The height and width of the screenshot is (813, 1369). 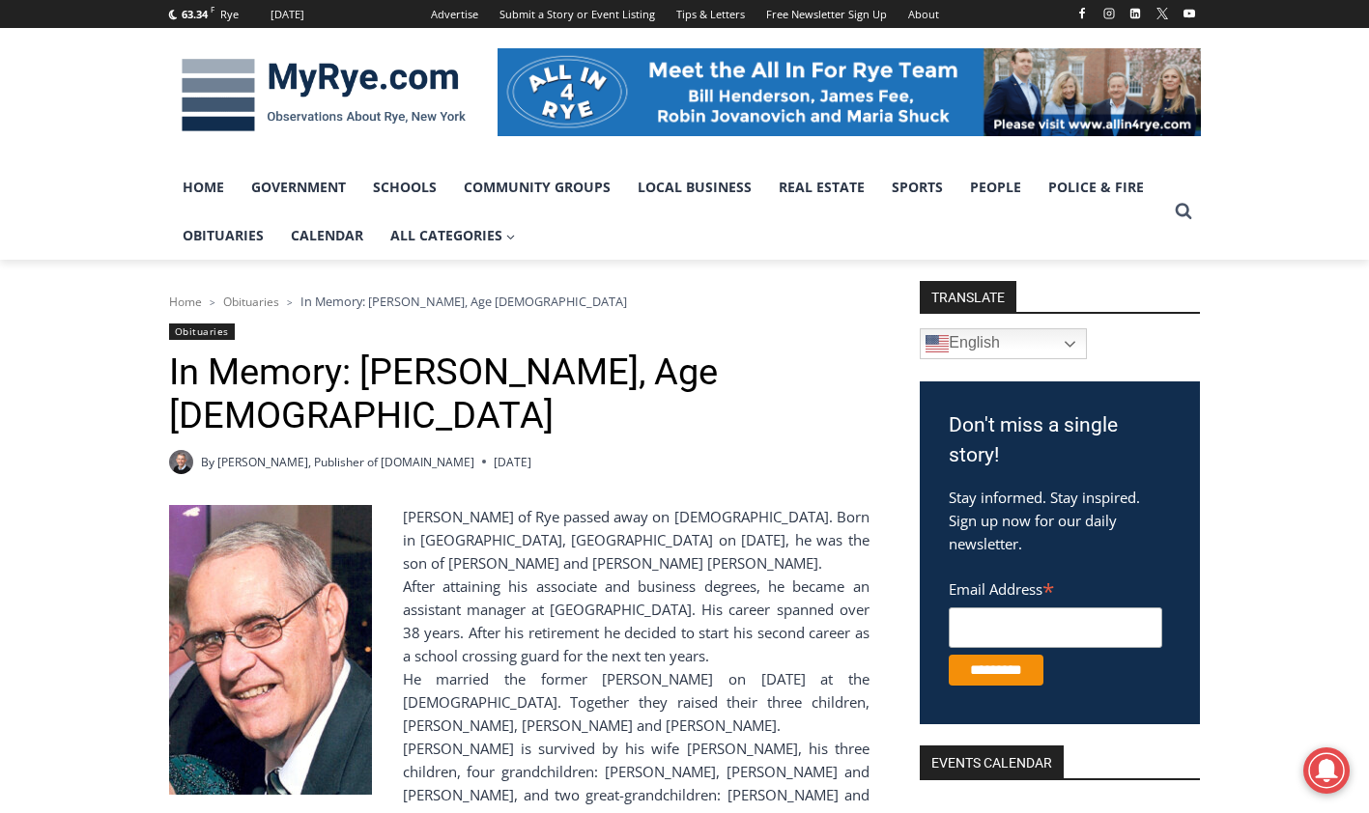 What do you see at coordinates (1060, 441) in the screenshot?
I see `h3: Don't miss a single story!` at bounding box center [1060, 441].